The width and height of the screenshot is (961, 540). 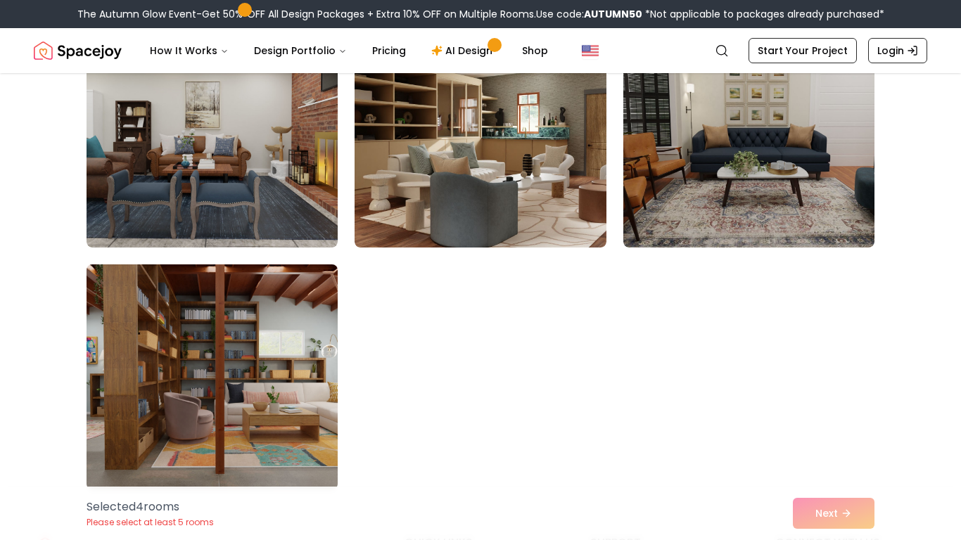 I want to click on b: AUTUMN50, so click(x=612, y=14).